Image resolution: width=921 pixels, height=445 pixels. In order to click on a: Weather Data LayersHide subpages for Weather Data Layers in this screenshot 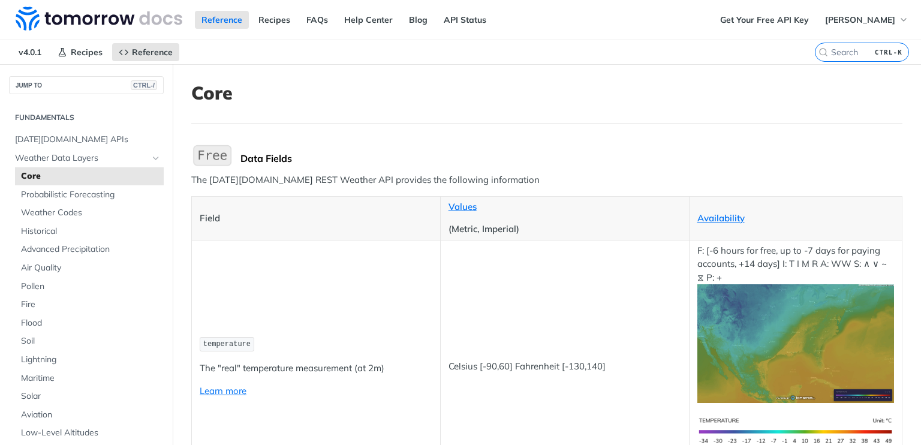, I will do `click(86, 158)`.